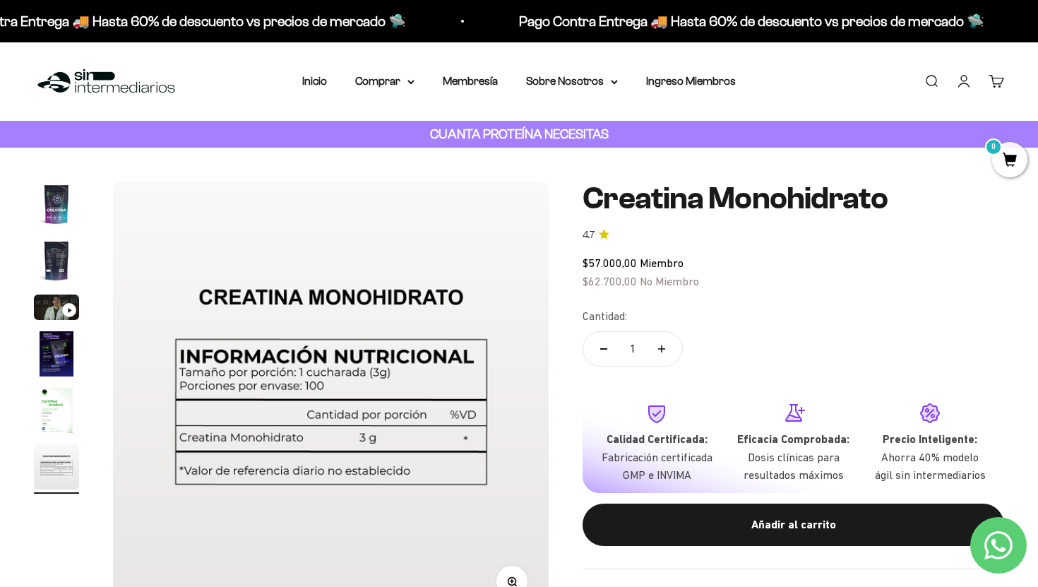 Image resolution: width=1038 pixels, height=587 pixels. I want to click on a: Ingreso Miembros, so click(691, 81).